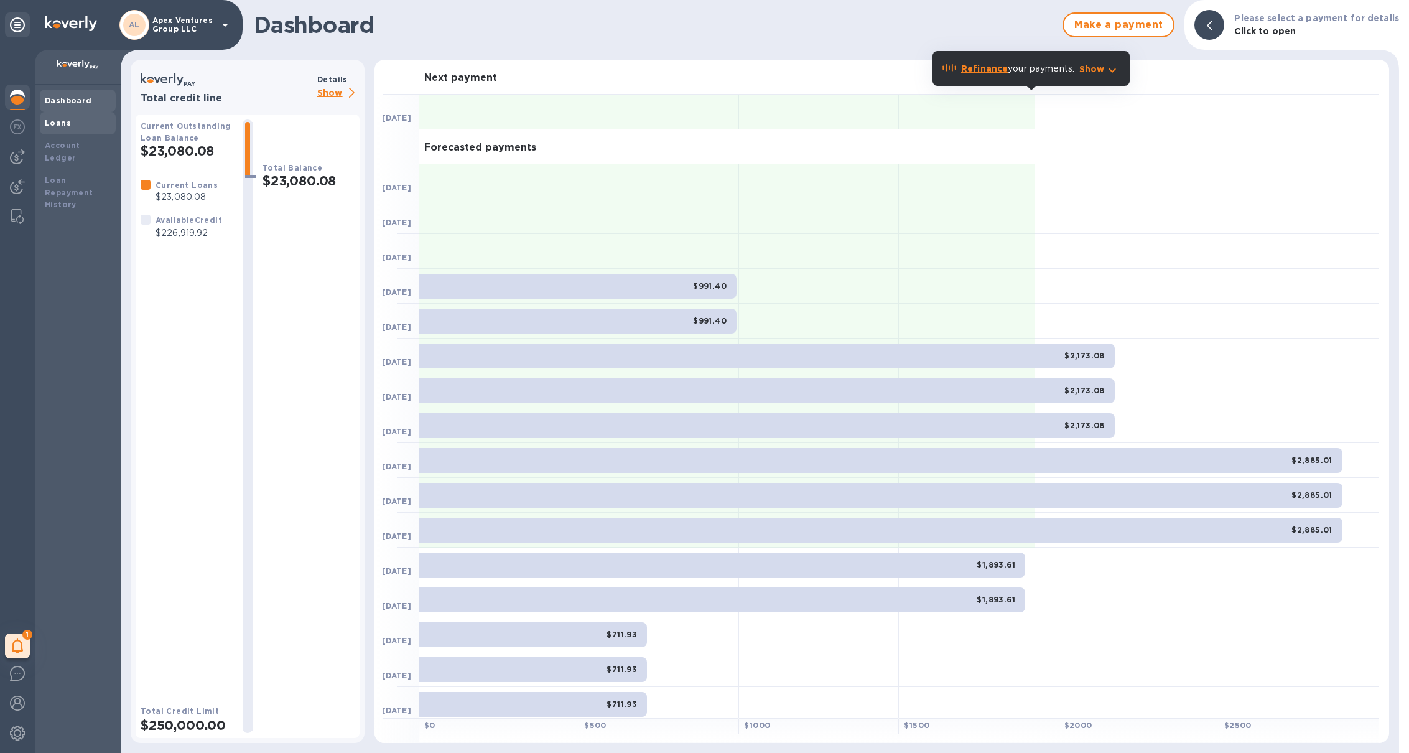  What do you see at coordinates (186, 132) in the screenshot?
I see `b: Current Outstanding Loan Balance` at bounding box center [186, 132].